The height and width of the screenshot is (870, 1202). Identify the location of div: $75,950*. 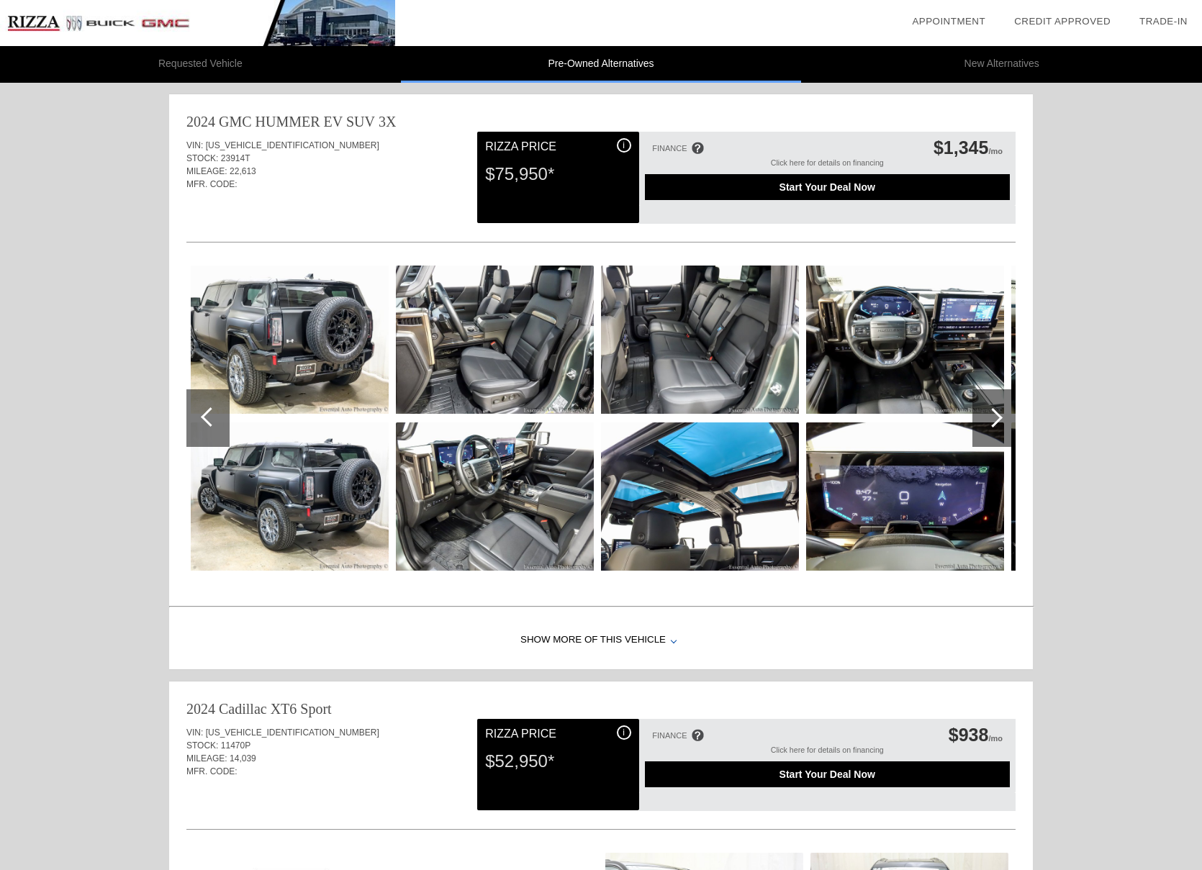
(558, 174).